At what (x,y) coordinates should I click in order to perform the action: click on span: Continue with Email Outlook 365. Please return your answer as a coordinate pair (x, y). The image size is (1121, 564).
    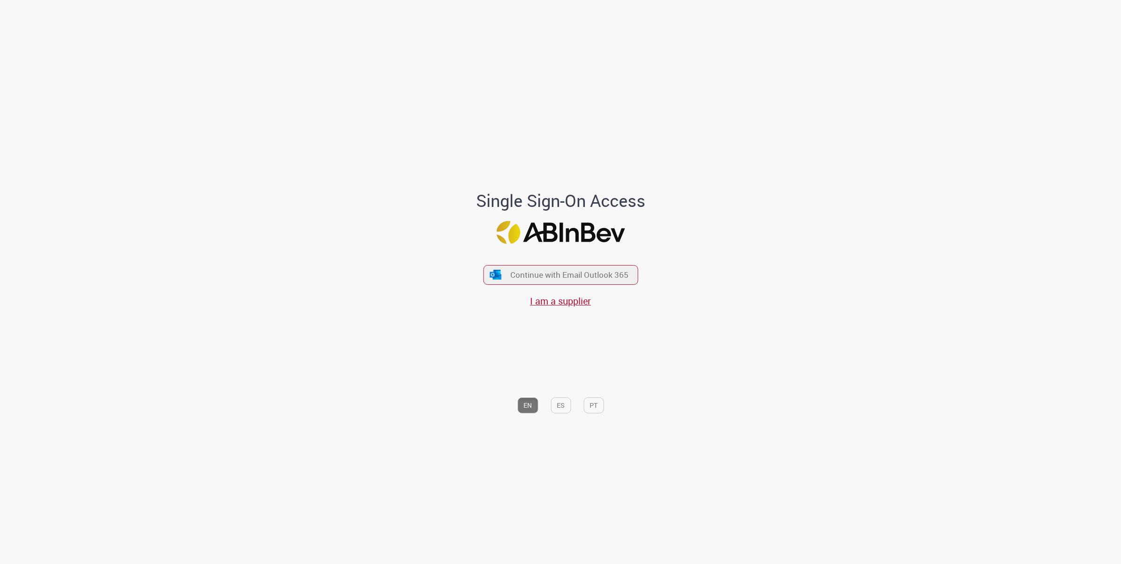
    Looking at the image, I should click on (569, 275).